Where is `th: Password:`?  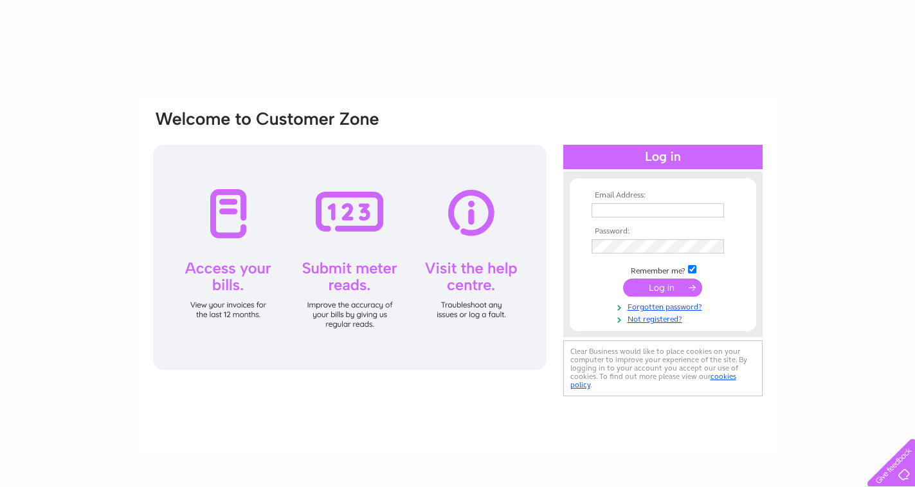 th: Password: is located at coordinates (663, 232).